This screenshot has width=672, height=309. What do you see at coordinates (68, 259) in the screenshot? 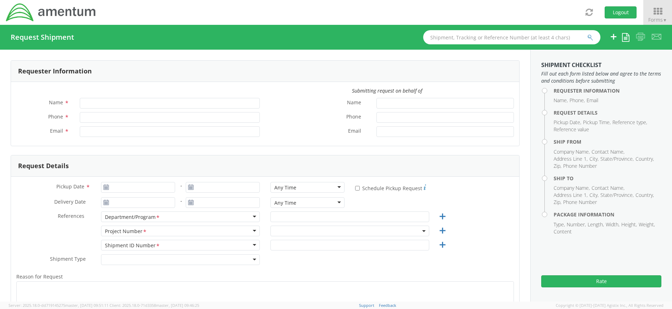
I see `span: Shipment Type` at bounding box center [68, 259].